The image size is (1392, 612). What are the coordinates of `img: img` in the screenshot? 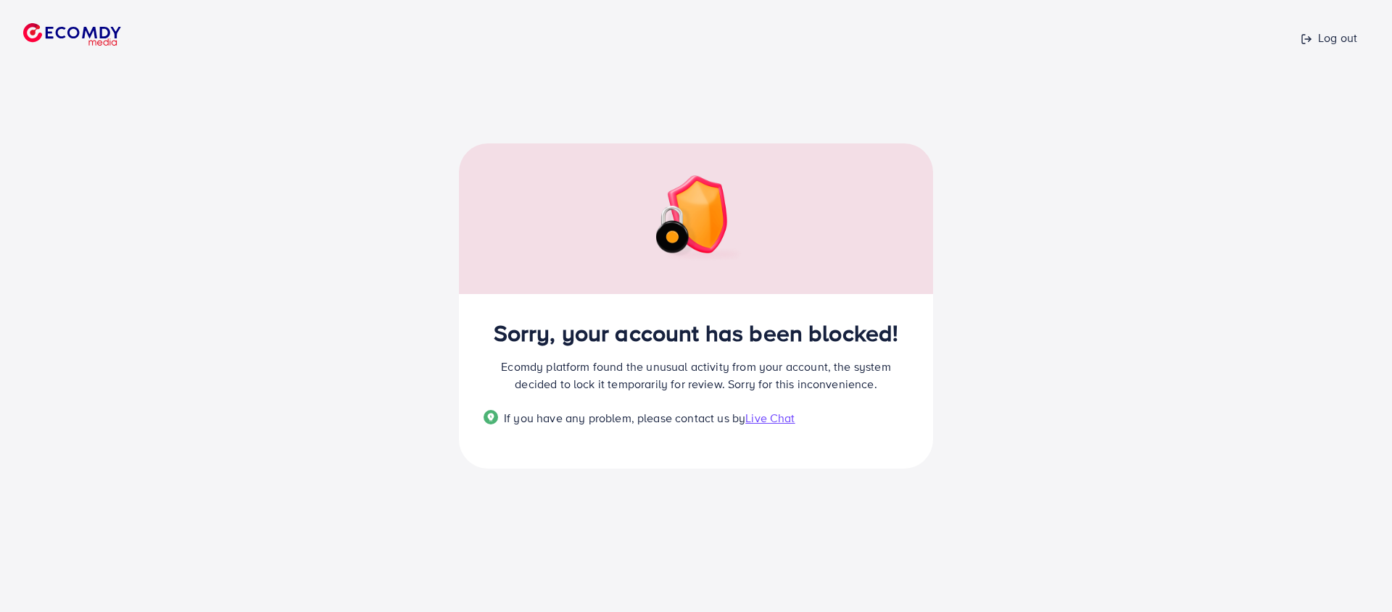 It's located at (696, 219).